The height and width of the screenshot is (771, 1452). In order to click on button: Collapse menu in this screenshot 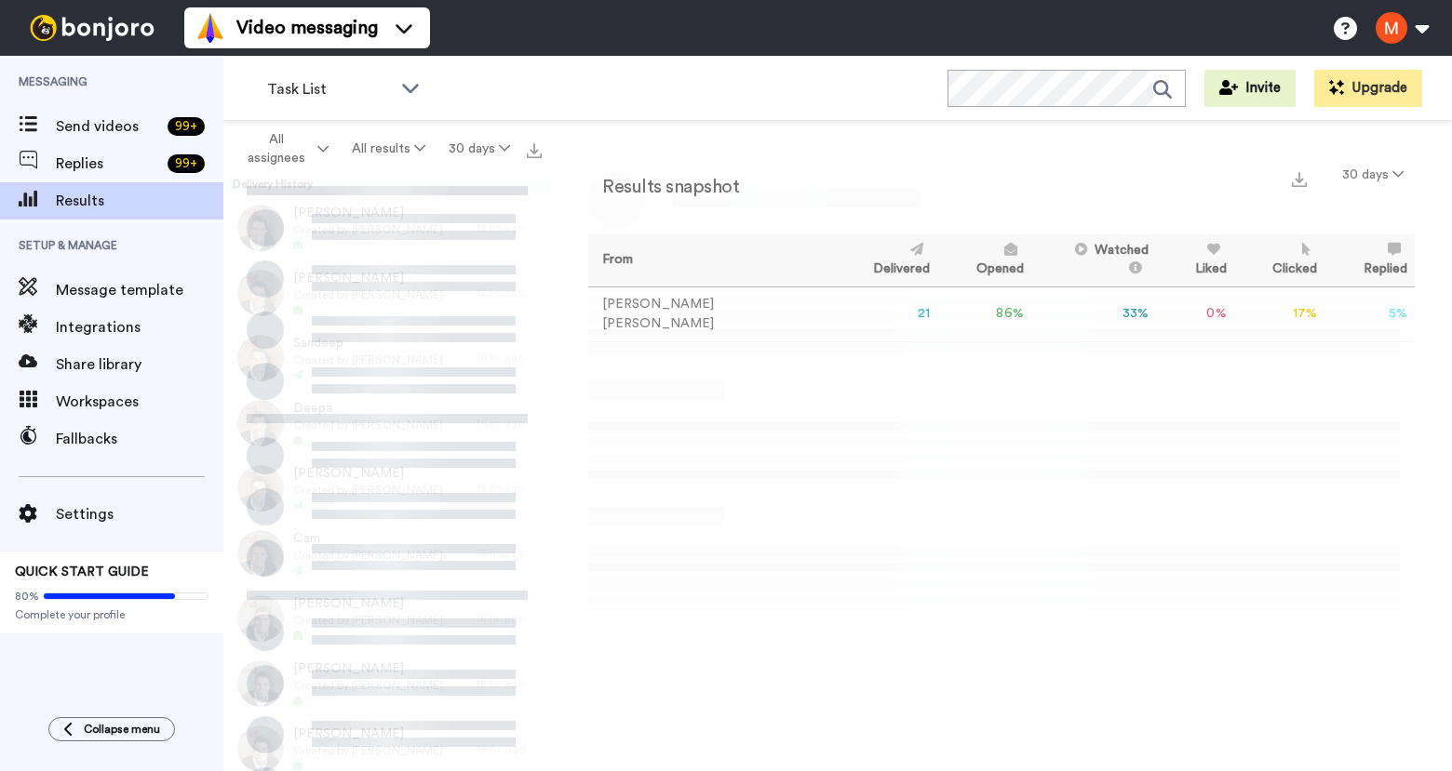, I will do `click(112, 730)`.